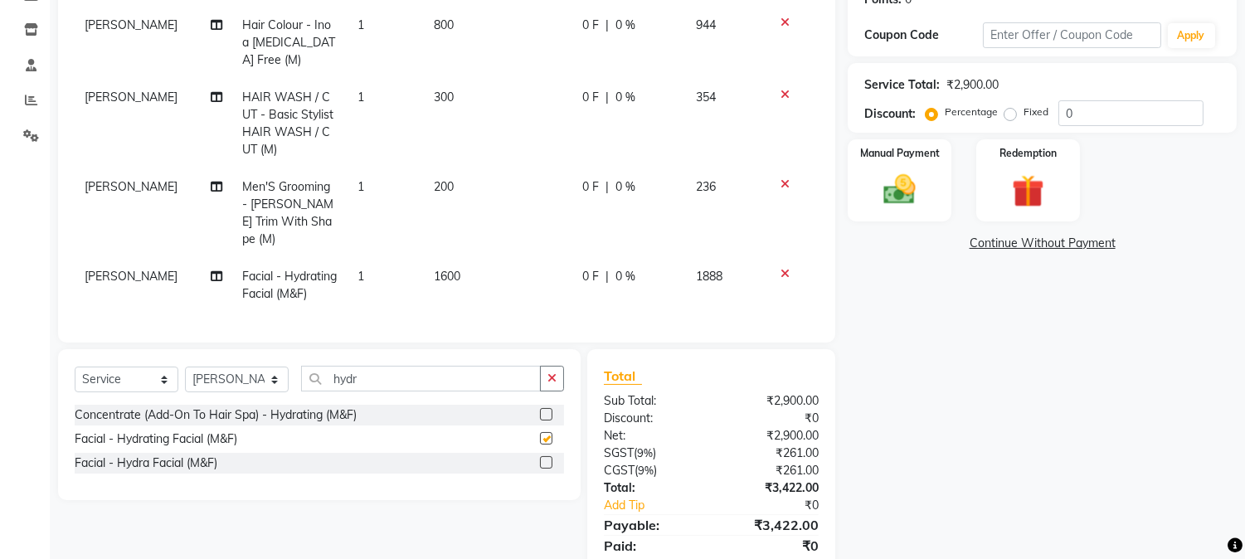 The image size is (1245, 559). Describe the element at coordinates (216, 415) in the screenshot. I see `div: Concentrate (Add-On To Hair Spa) - Hydrating (M&F)` at that location.